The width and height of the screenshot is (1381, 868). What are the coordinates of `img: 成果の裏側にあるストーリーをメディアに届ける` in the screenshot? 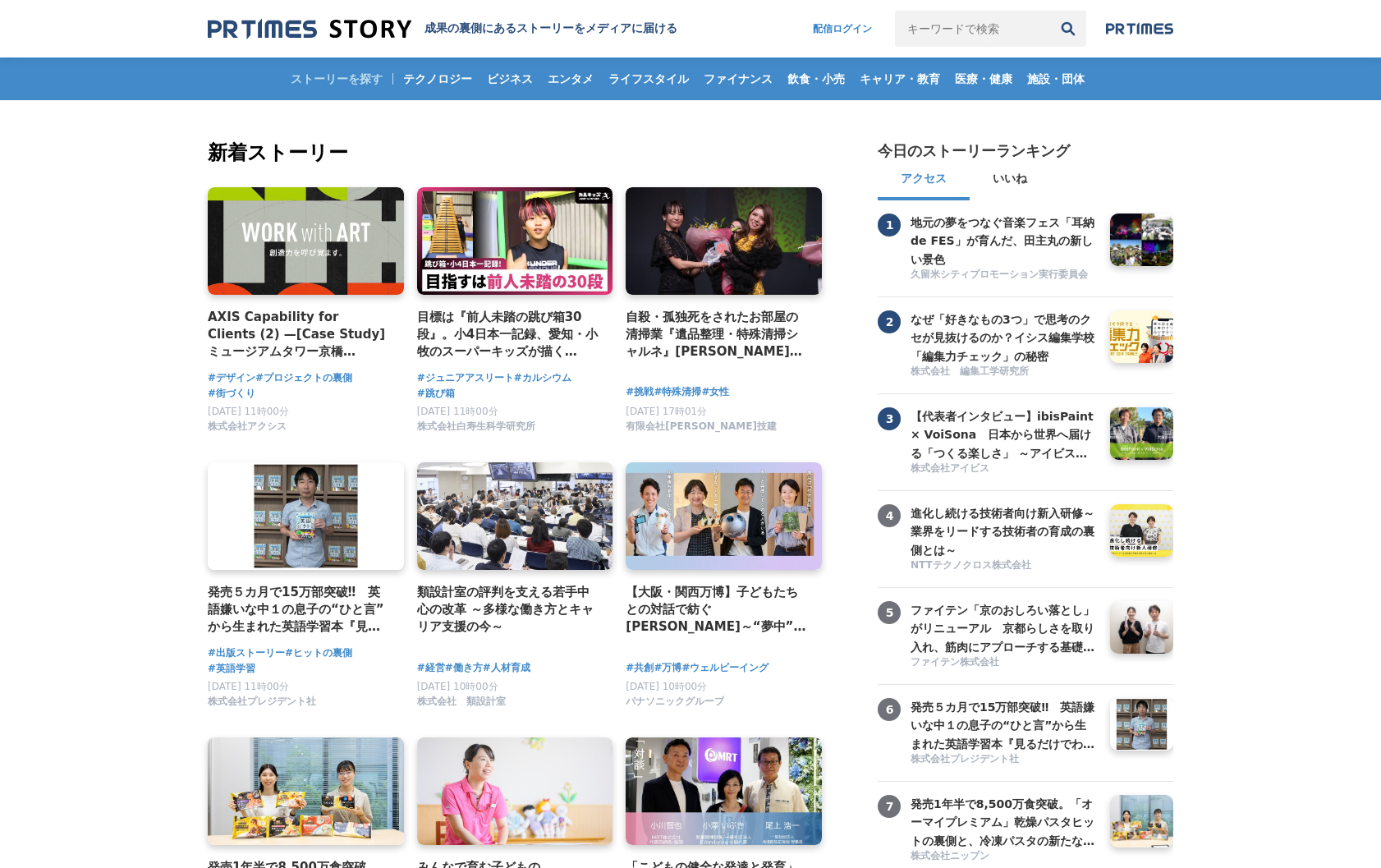 It's located at (309, 29).